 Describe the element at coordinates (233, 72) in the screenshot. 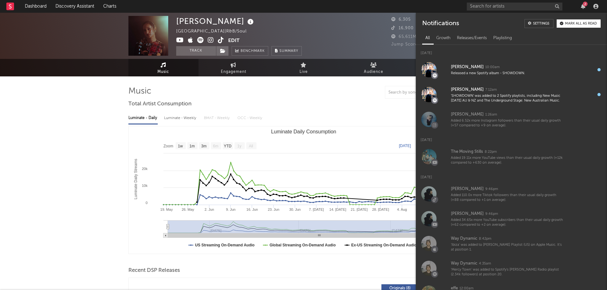

I see `span: Engagement` at that location.